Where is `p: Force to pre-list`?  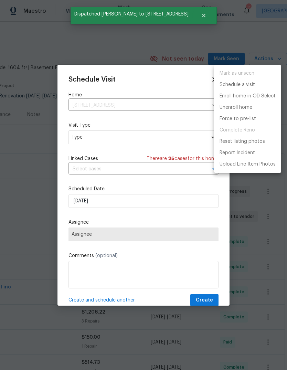 p: Force to pre-list is located at coordinates (238, 119).